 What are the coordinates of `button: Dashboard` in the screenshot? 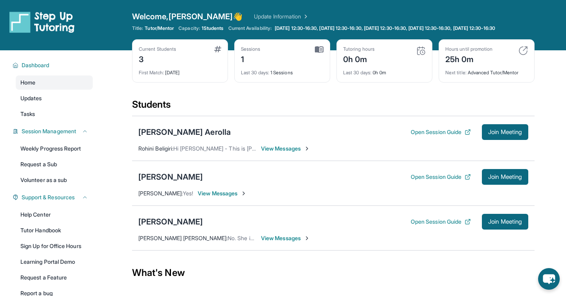 It's located at (53, 65).